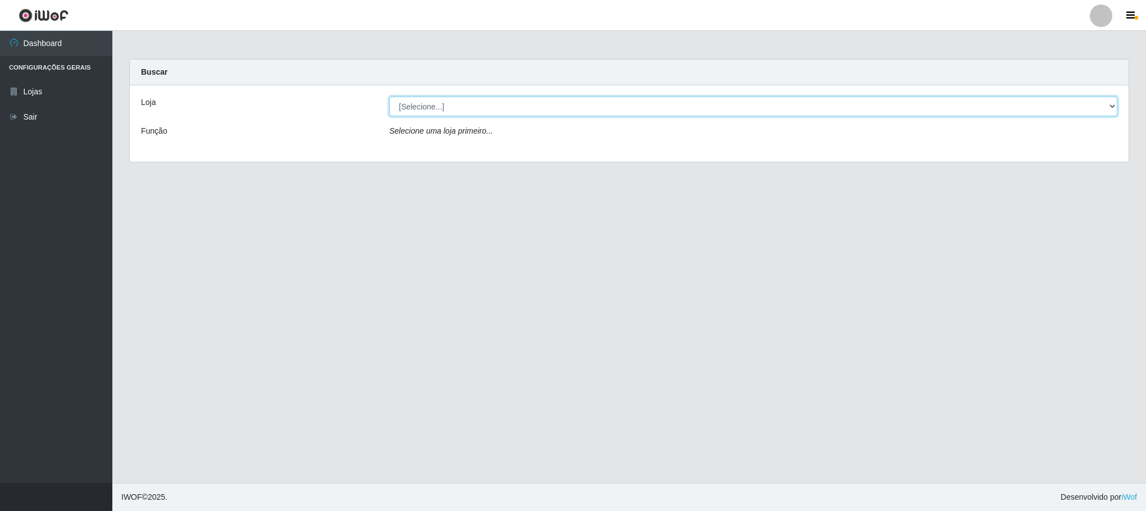 The width and height of the screenshot is (1146, 511). I want to click on span: Desenvolvido por, so click(1099, 497).